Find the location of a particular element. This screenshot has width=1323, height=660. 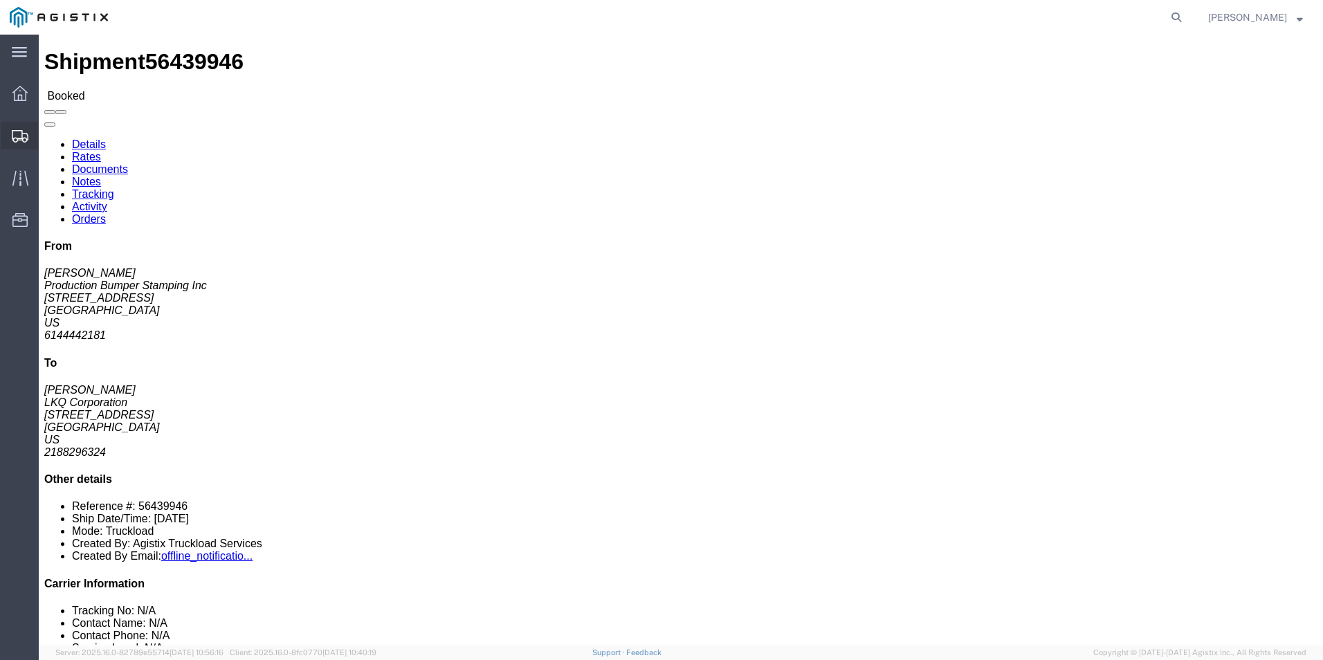

span: Server: 2025.16.0-82789e55714 is located at coordinates (139, 653).